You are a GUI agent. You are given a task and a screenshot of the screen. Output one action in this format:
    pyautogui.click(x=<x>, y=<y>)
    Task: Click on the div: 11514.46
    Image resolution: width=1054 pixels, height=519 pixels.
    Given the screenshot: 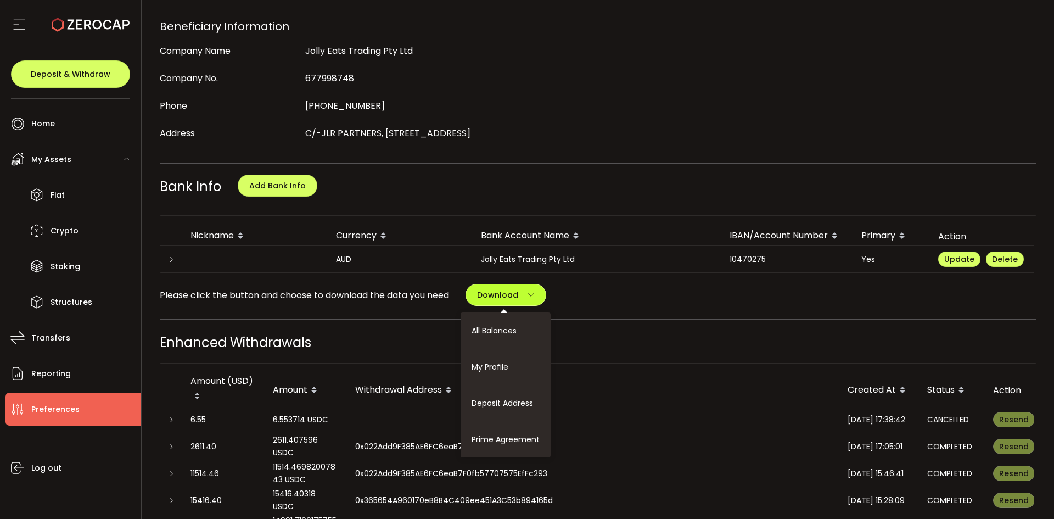 What is the action you would take?
    pyautogui.click(x=223, y=473)
    